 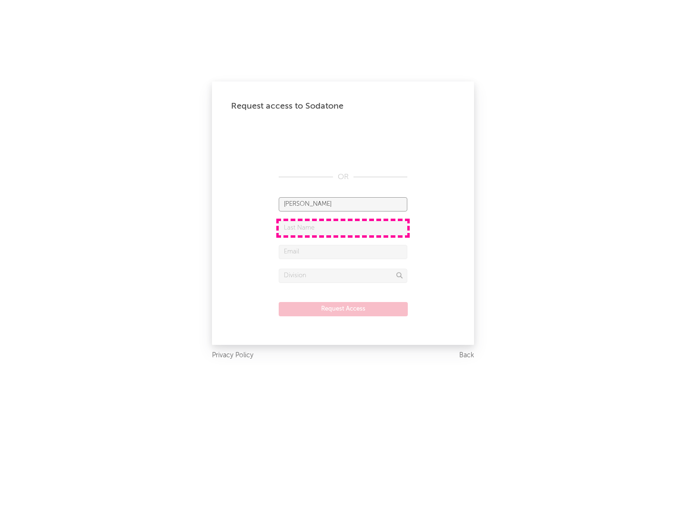 I want to click on input: Last Name, so click(x=343, y=228).